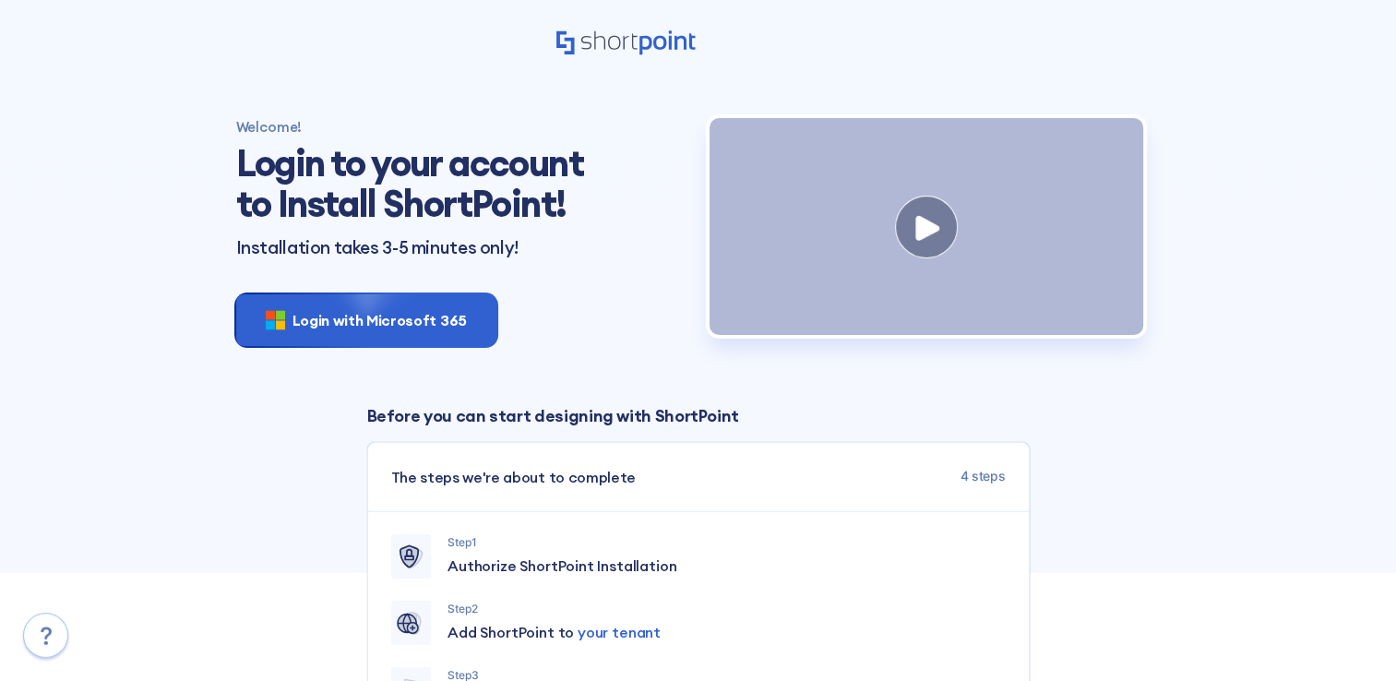  I want to click on p: Installation takes 3-5 minutes only!, so click(461, 247).